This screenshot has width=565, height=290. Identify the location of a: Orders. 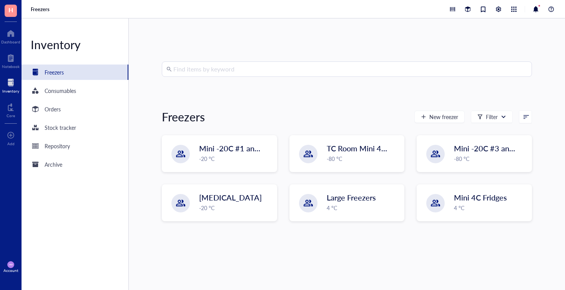
(75, 109).